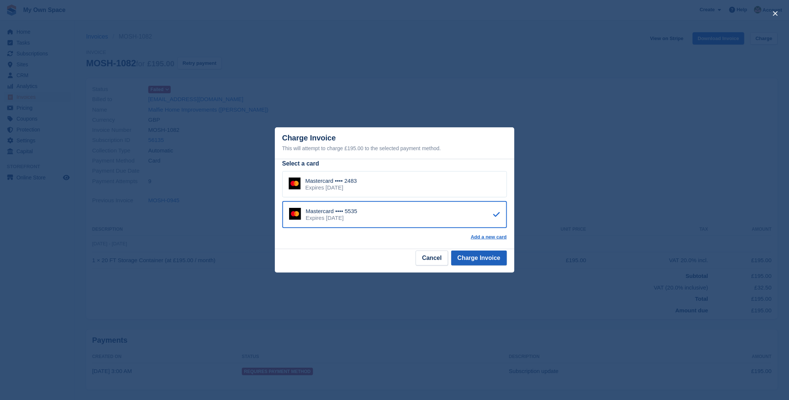 The width and height of the screenshot is (789, 400). What do you see at coordinates (395, 164) in the screenshot?
I see `div: Select a card` at bounding box center [395, 164].